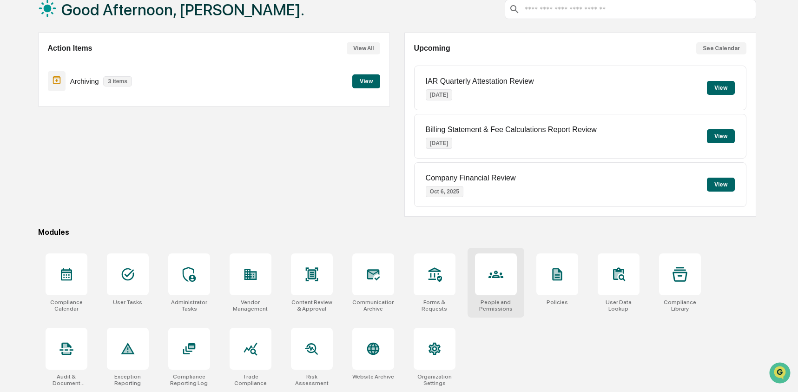  What do you see at coordinates (373, 305) in the screenshot?
I see `div: Communications Archive` at bounding box center [373, 305].